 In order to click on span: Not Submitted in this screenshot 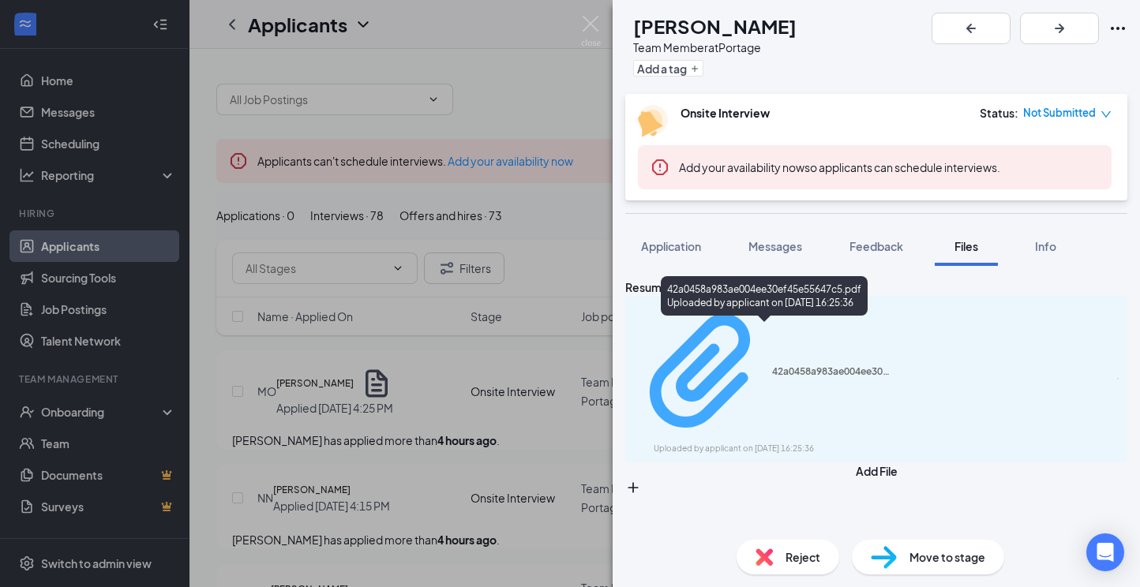, I will do `click(1059, 113)`.